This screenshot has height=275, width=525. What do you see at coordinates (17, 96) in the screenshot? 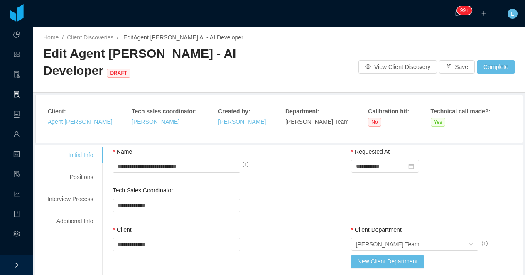
I see `i: icon: solution` at bounding box center [17, 96].